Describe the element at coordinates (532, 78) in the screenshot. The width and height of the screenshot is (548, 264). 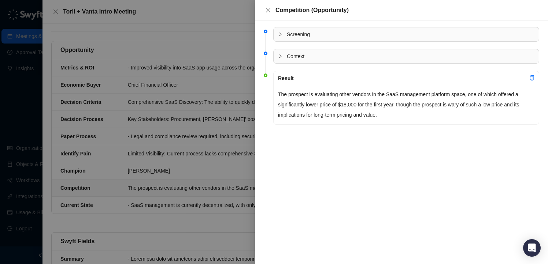
I see `span: copy` at that location.